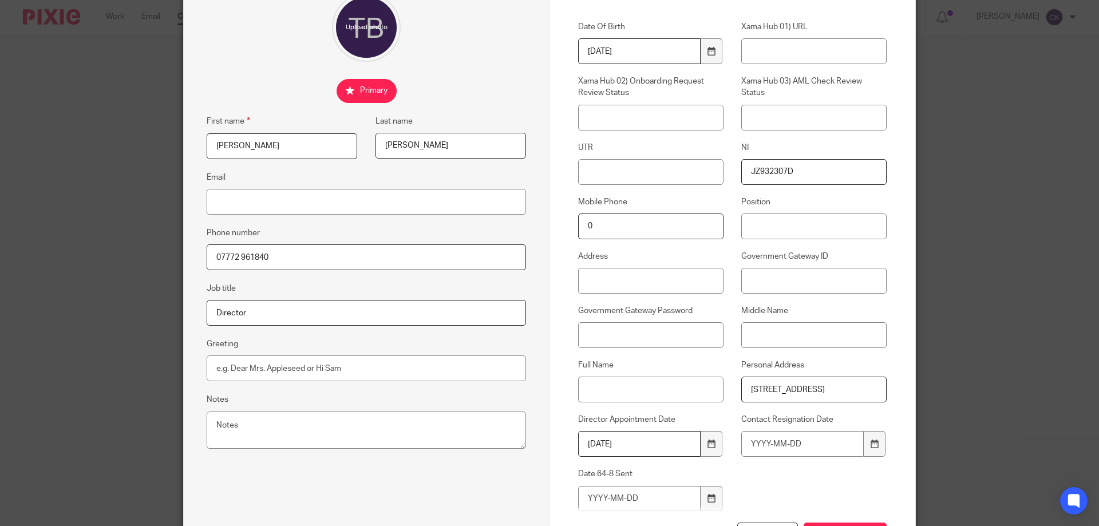 Image resolution: width=1099 pixels, height=526 pixels. Describe the element at coordinates (651, 474) in the screenshot. I see `label: Date 64-8 Sent` at that location.